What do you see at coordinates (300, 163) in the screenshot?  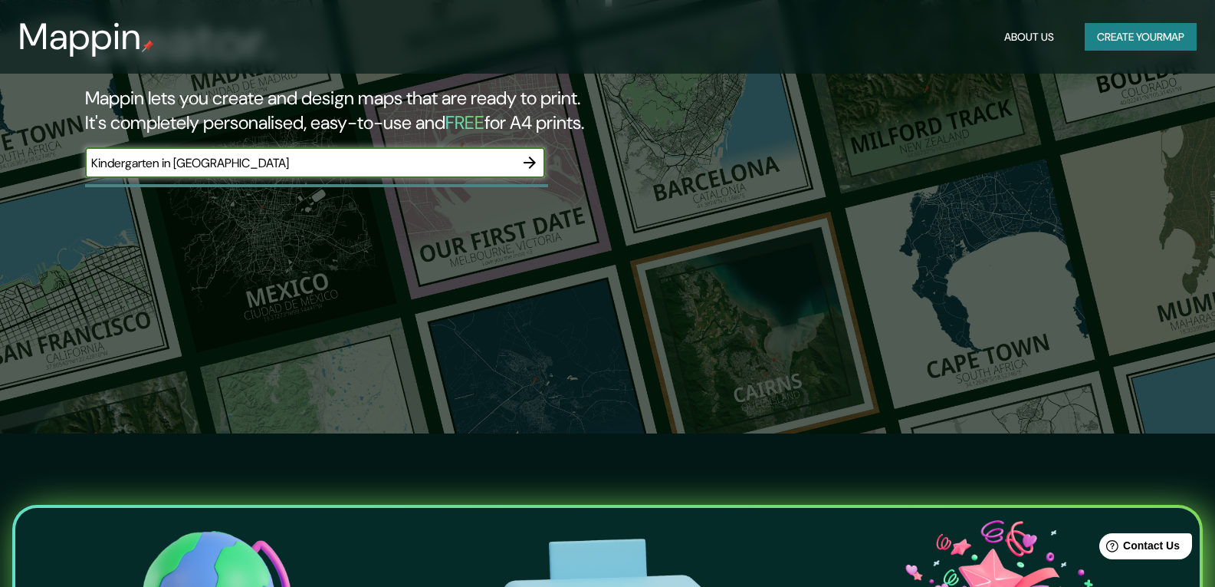 I see `input: Choose your favourite place` at bounding box center [300, 163].